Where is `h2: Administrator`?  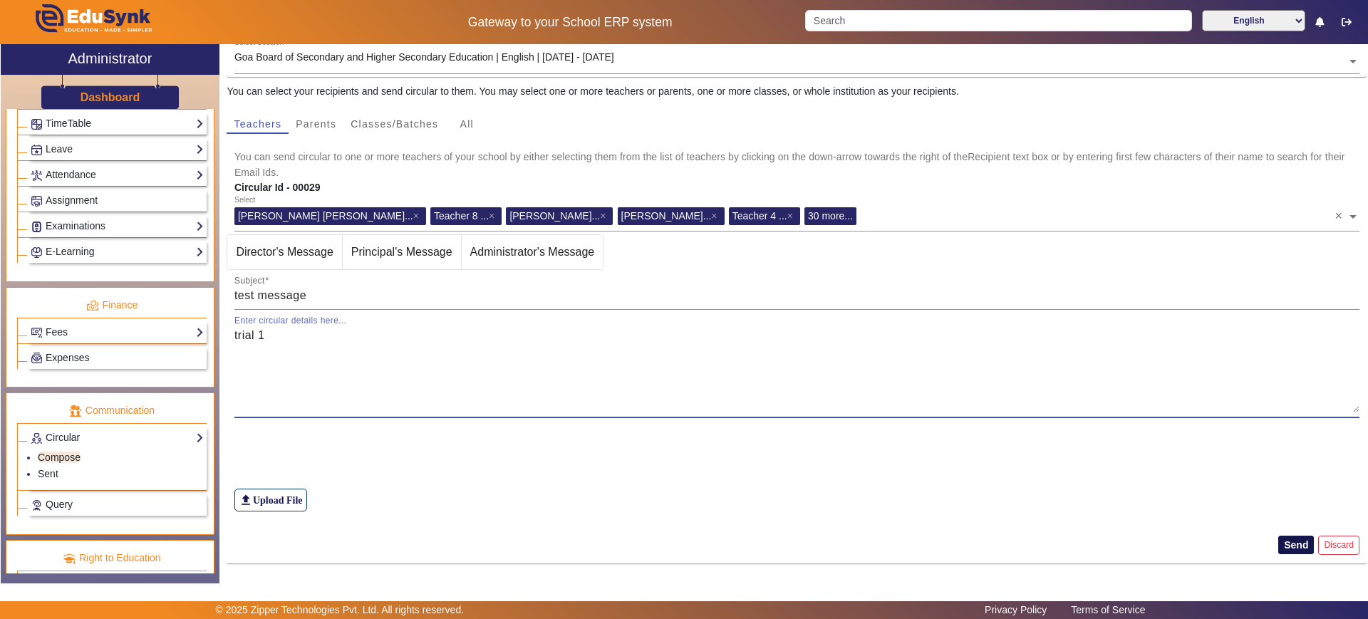
h2: Administrator is located at coordinates (110, 58).